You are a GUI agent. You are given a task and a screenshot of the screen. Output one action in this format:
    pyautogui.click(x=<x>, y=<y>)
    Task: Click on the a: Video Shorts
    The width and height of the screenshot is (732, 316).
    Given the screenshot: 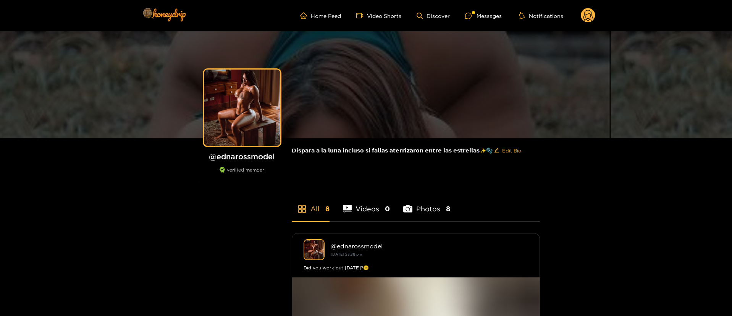 What is the action you would take?
    pyautogui.click(x=379, y=16)
    